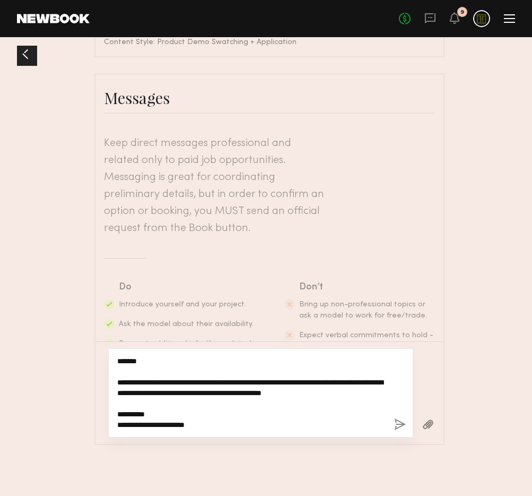 This screenshot has width=532, height=496. What do you see at coordinates (183, 304) in the screenshot?
I see `span: Introduce yourself and your project.` at bounding box center [183, 304].